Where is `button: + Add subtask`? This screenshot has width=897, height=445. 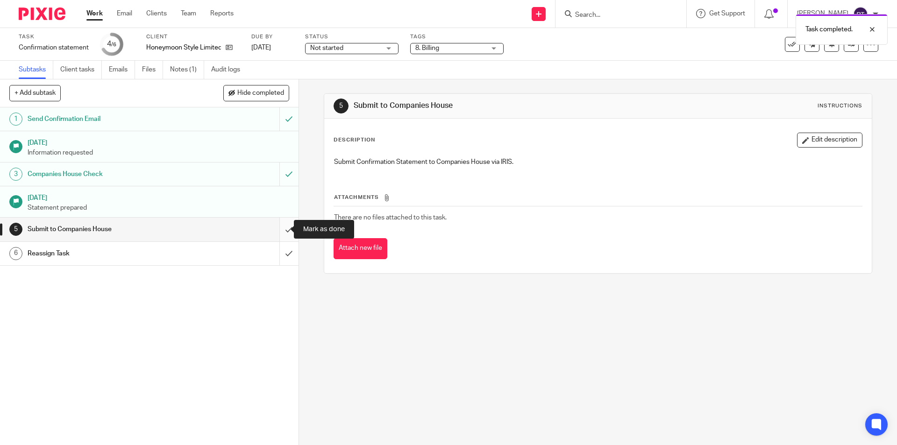 button: + Add subtask is located at coordinates (35, 93).